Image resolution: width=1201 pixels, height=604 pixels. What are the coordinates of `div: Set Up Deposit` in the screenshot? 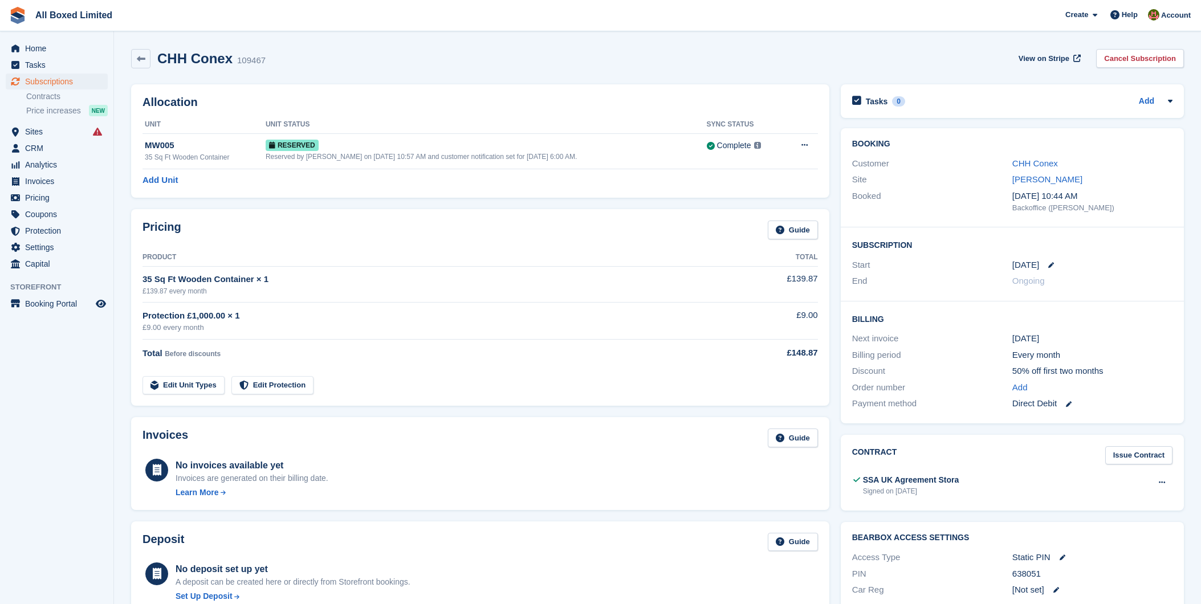 It's located at (204, 596).